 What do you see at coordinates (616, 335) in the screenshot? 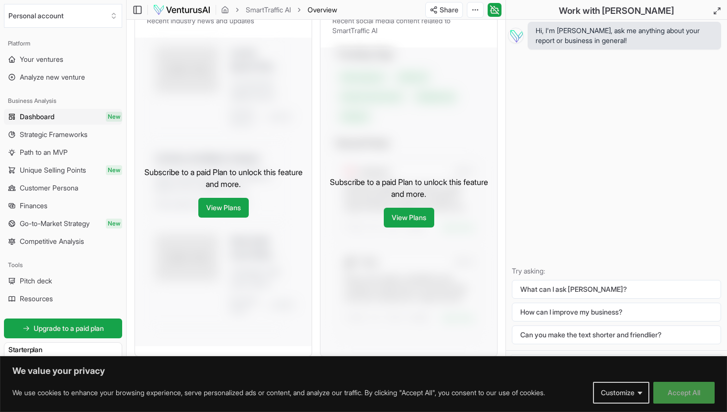
I see `button: Can you make the text shorter and friendlier?` at bounding box center [616, 335].